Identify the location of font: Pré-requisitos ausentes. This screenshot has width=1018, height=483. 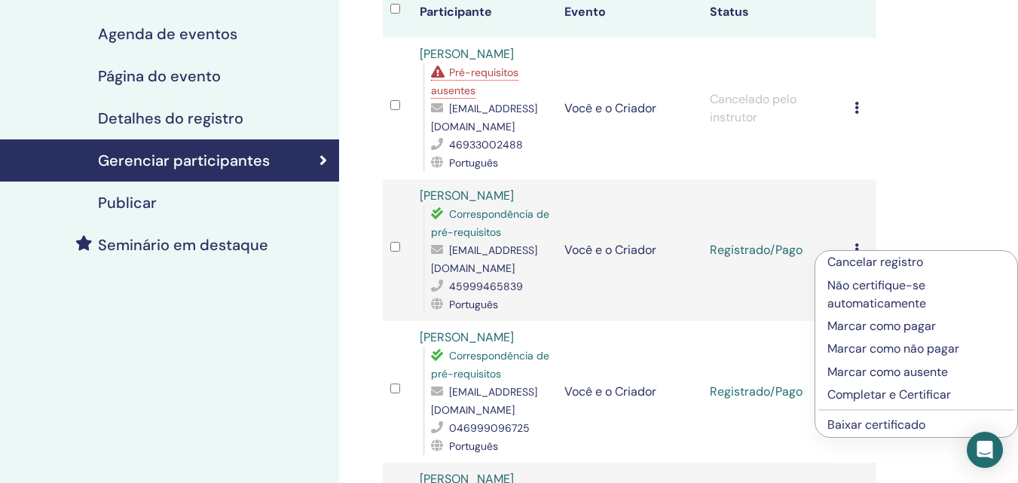
(475, 81).